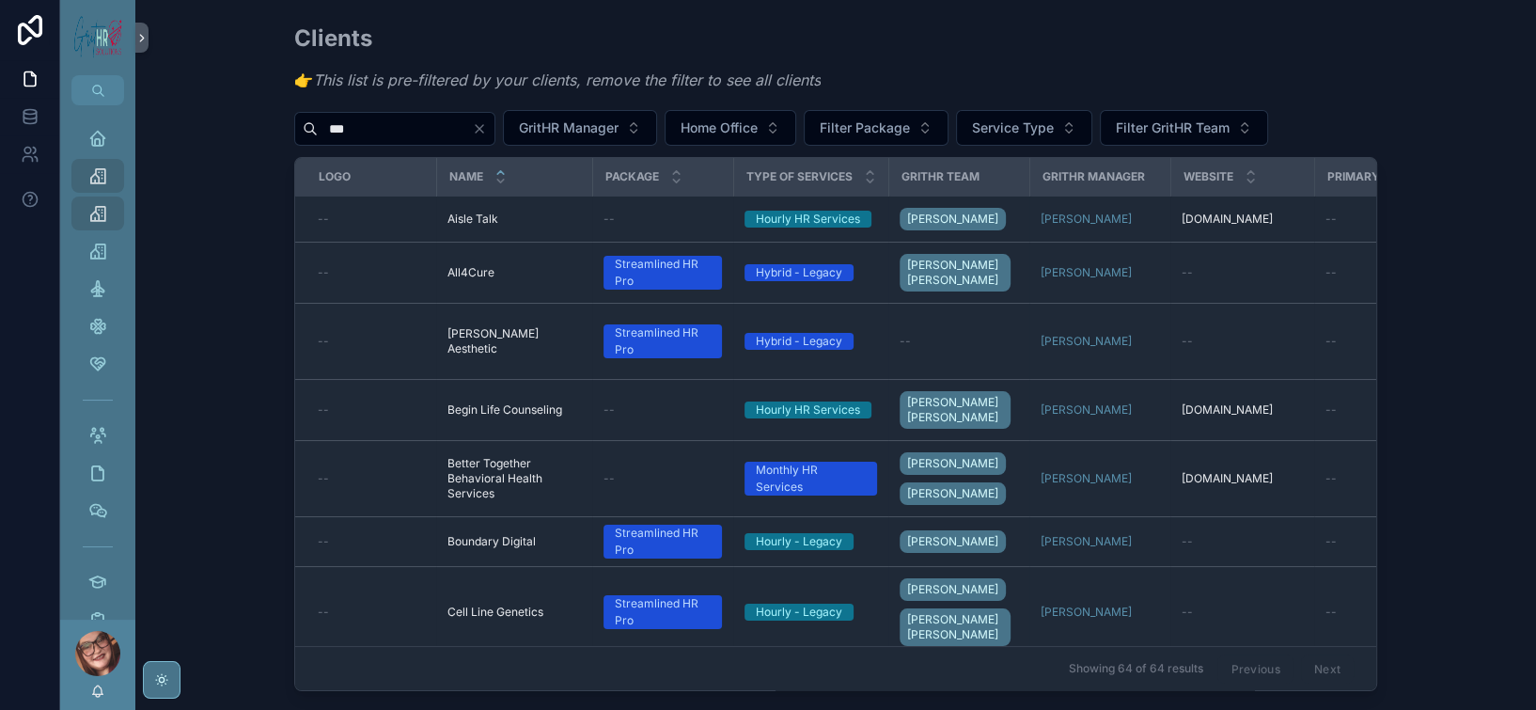 The width and height of the screenshot is (1536, 710). What do you see at coordinates (810, 478) in the screenshot?
I see `div: Monthly HR Services` at bounding box center [810, 478].